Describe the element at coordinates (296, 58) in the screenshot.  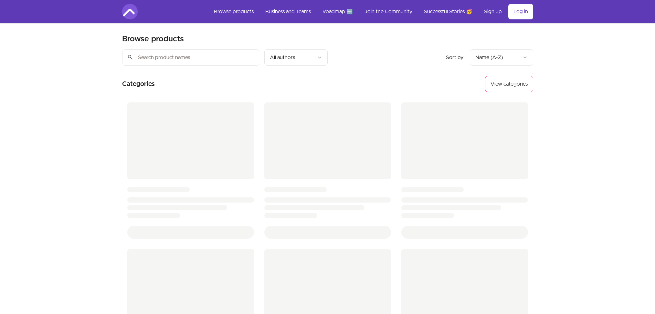
I see `button: Filter by author` at that location.